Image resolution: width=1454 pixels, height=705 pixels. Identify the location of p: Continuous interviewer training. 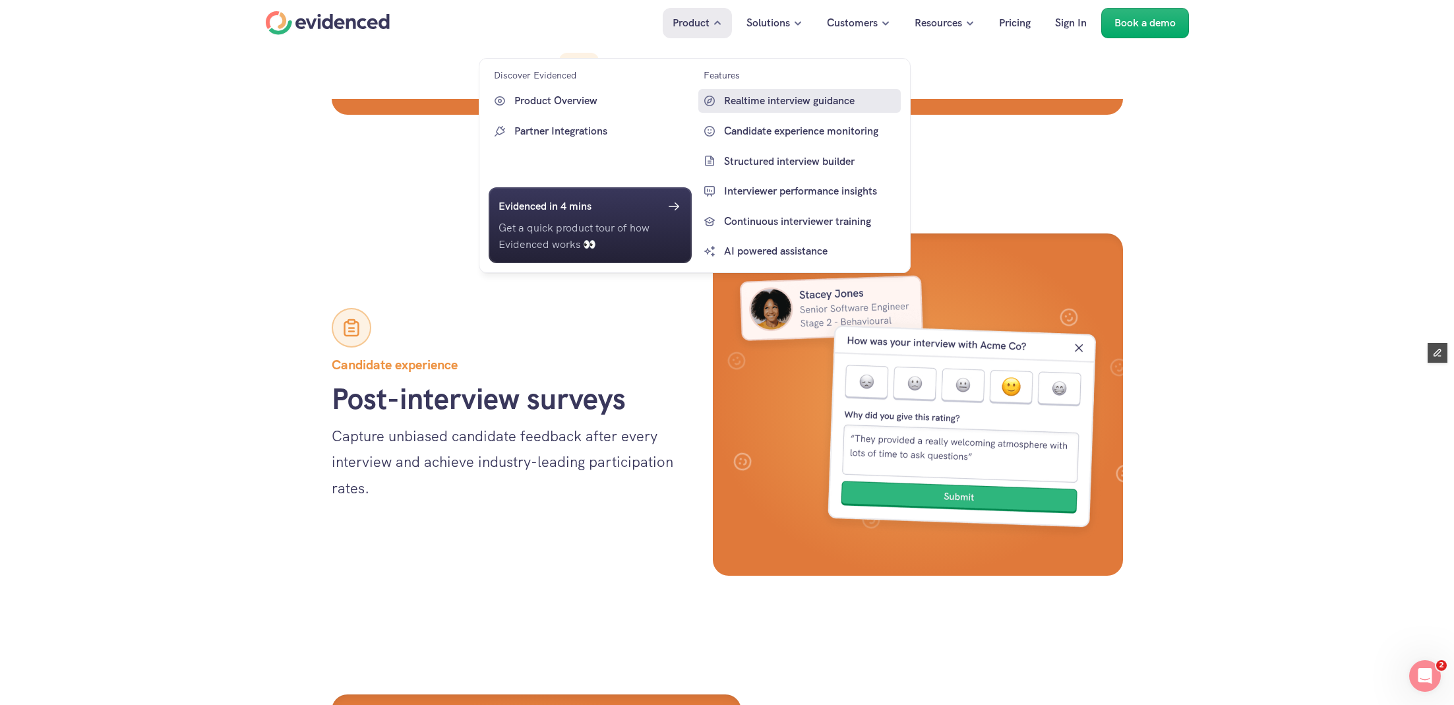
(811, 221).